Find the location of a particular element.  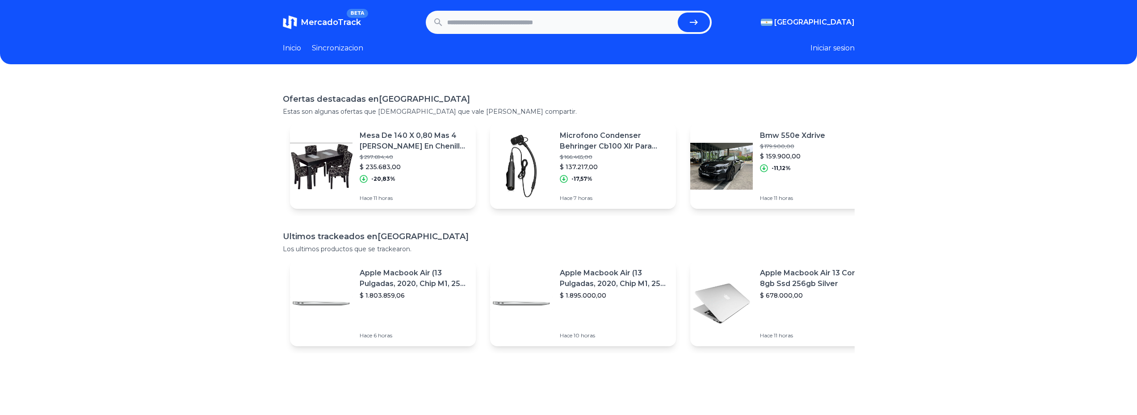

p: Apple Macbook Air 13 Core I5 8gb Ssd 256gb Silver is located at coordinates (814, 279).